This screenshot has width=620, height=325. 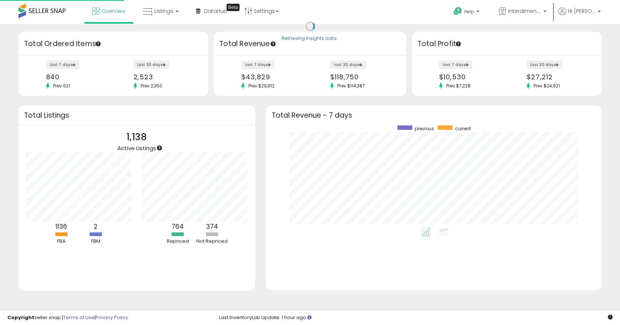 I want to click on span: Prev: $7,228, so click(x=458, y=86).